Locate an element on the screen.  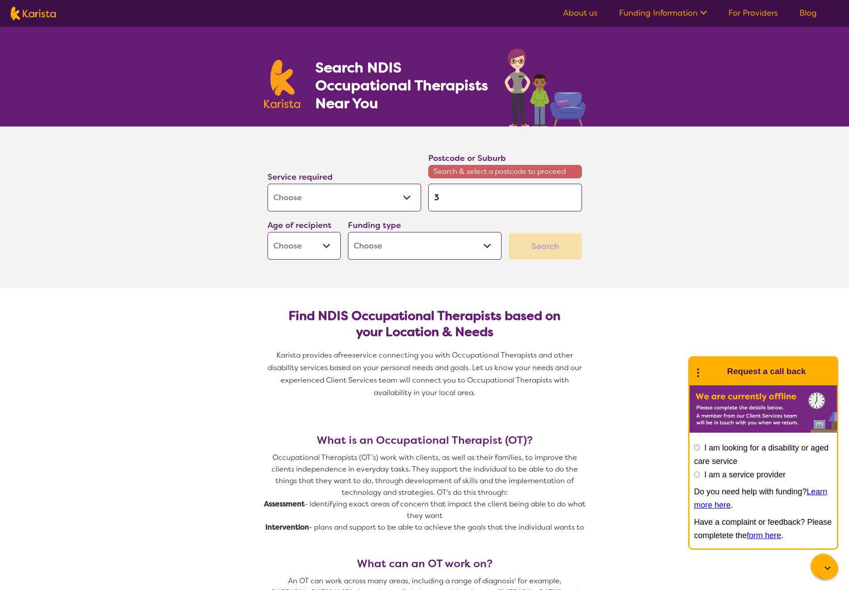
label: Funding type is located at coordinates (374, 225).